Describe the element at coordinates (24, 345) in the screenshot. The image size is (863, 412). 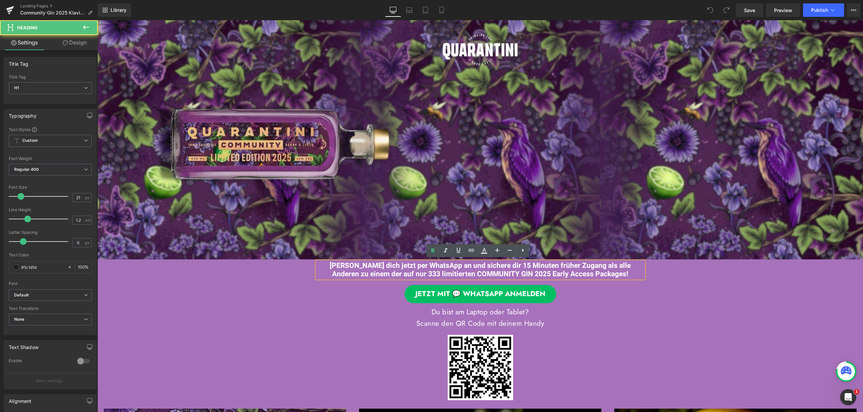
I see `div: Text Shadow` at that location.